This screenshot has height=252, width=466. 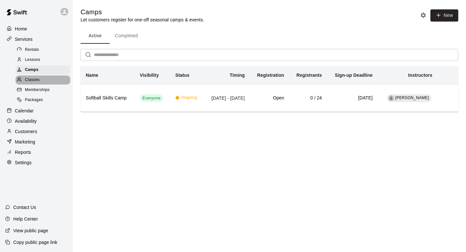 What do you see at coordinates (36, 39) in the screenshot?
I see `div: Services` at bounding box center [36, 39].